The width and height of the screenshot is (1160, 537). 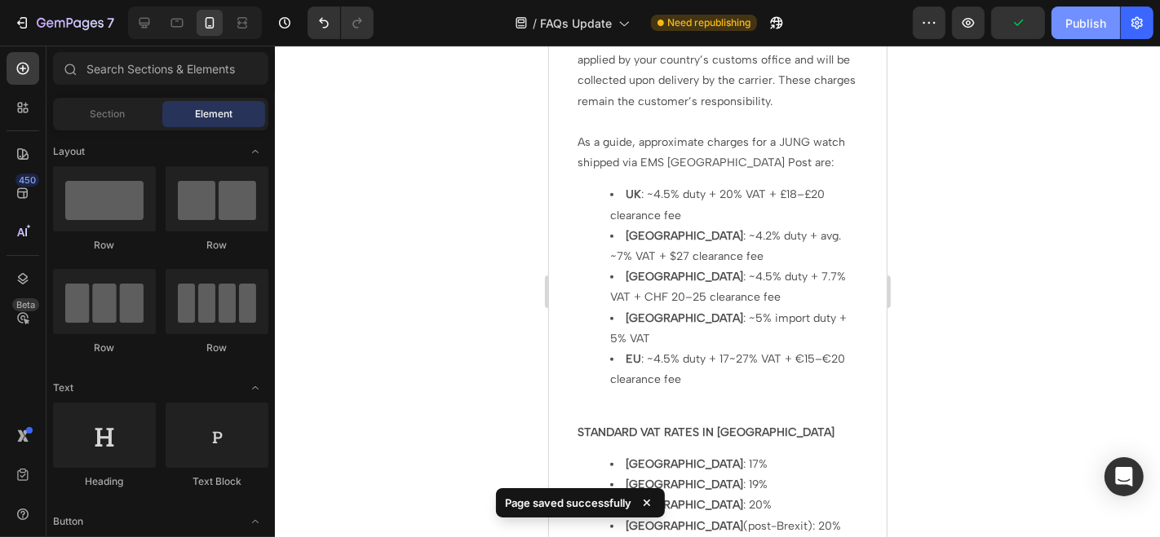 I want to click on span: Button, so click(x=68, y=522).